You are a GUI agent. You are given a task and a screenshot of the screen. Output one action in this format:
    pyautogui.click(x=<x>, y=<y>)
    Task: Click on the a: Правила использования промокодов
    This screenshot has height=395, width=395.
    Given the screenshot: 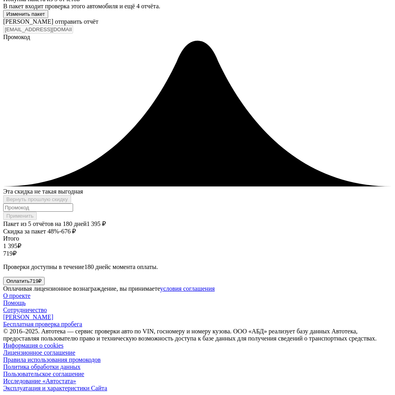 What is the action you would take?
    pyautogui.click(x=197, y=360)
    